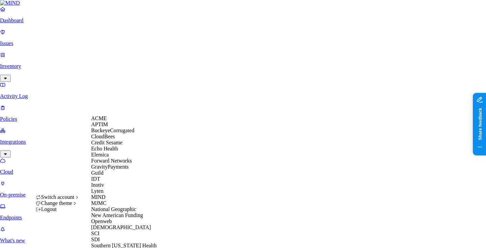  What do you see at coordinates (57, 203) in the screenshot?
I see `span: Change theme` at bounding box center [57, 203].